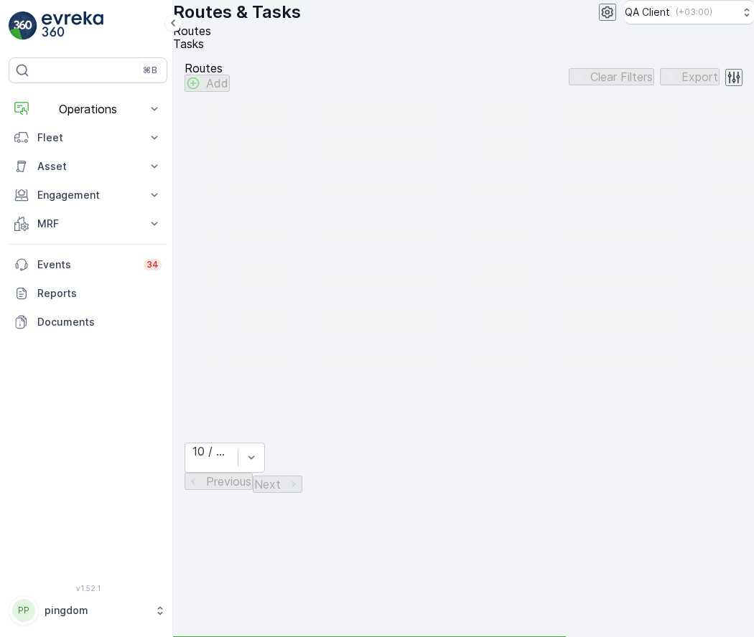 The width and height of the screenshot is (754, 637). Describe the element at coordinates (277, 484) in the screenshot. I see `button: Next` at that location.